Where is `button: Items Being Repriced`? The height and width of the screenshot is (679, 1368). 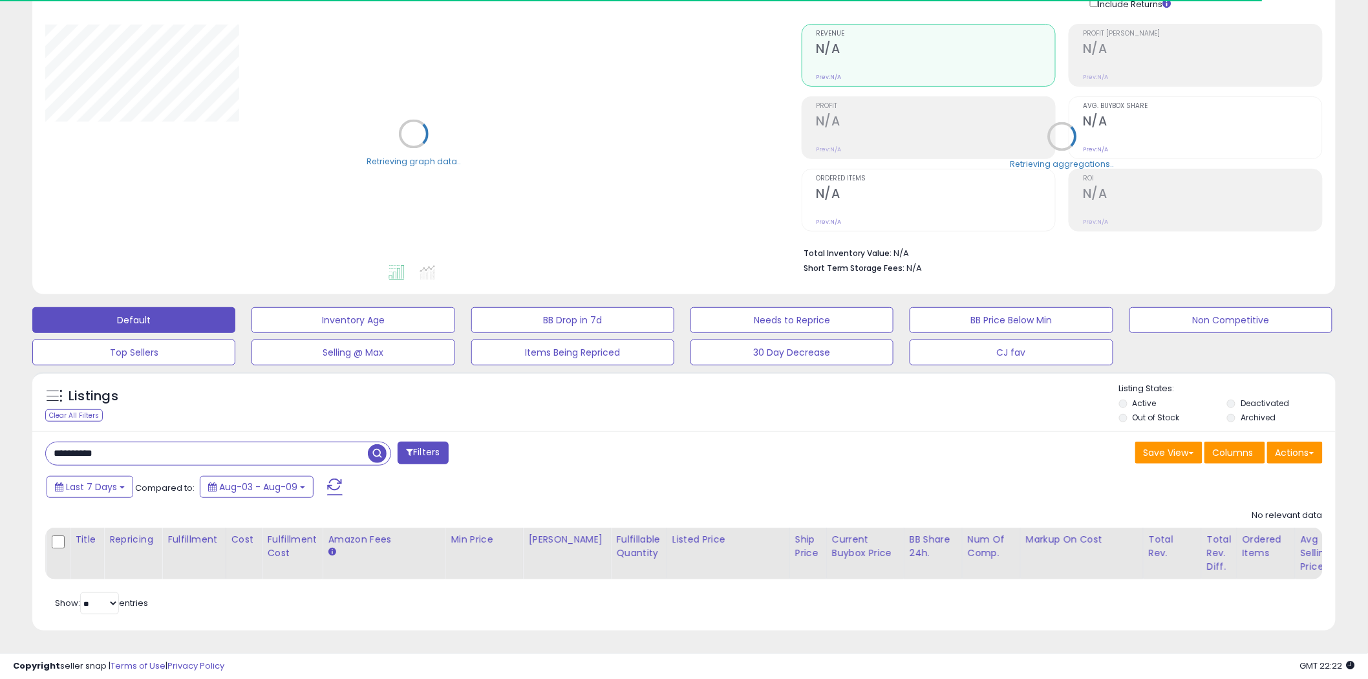 button: Items Being Repriced is located at coordinates (573, 352).